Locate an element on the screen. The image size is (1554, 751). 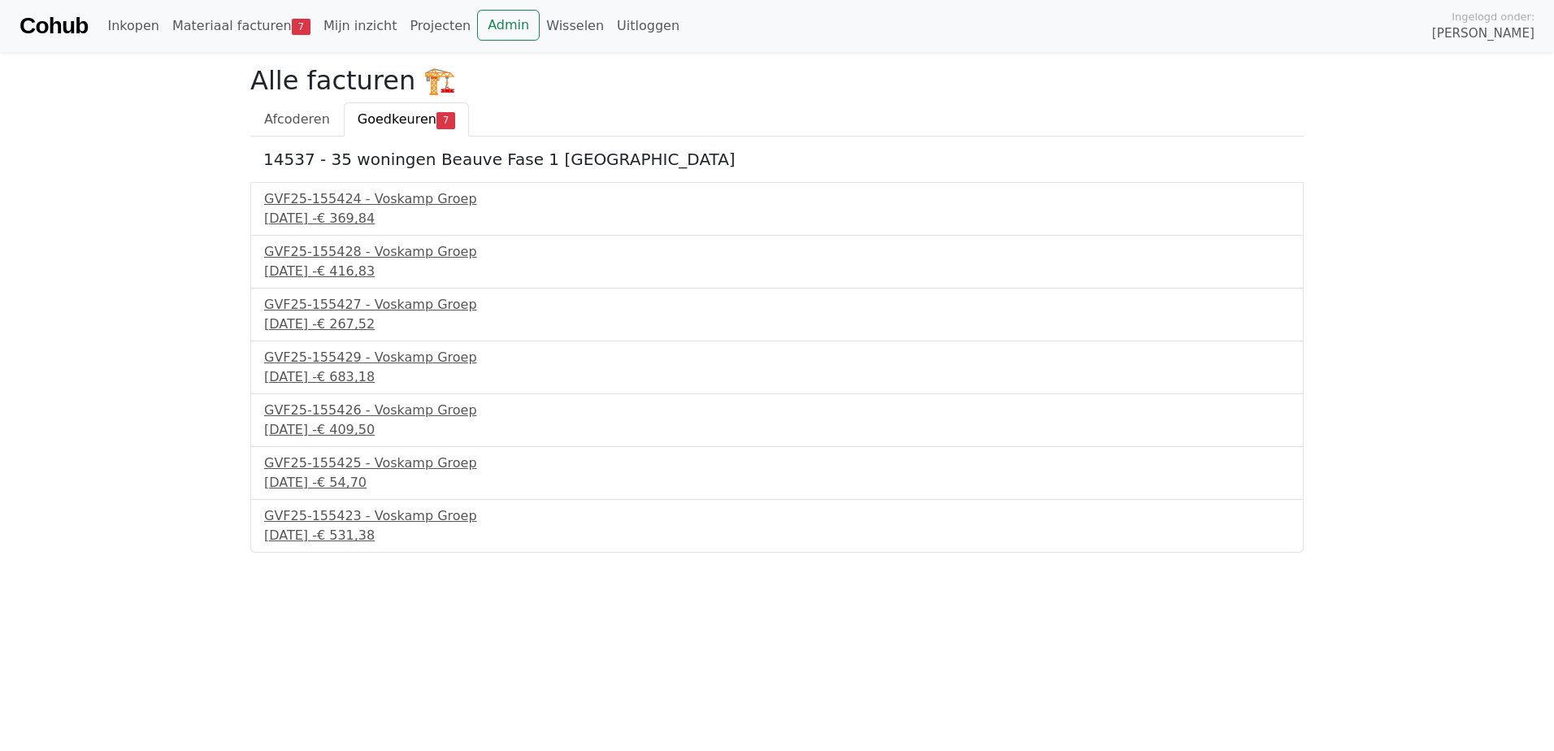
div: GVF25-155425 - Voskamp Groep is located at coordinates (777, 463).